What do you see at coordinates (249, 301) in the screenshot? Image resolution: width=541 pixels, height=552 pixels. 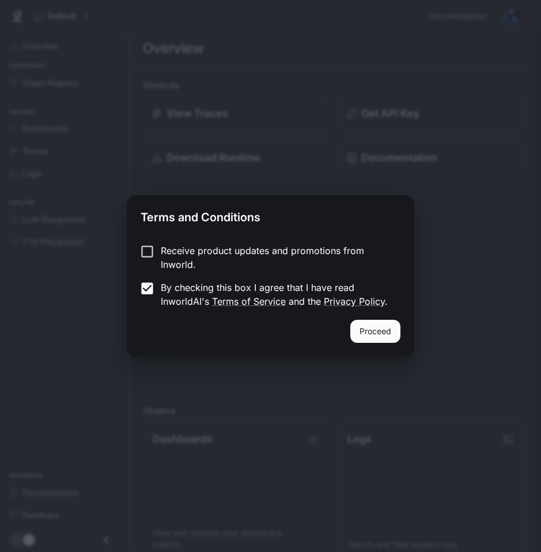 I see `a: Terms of Service` at bounding box center [249, 301].